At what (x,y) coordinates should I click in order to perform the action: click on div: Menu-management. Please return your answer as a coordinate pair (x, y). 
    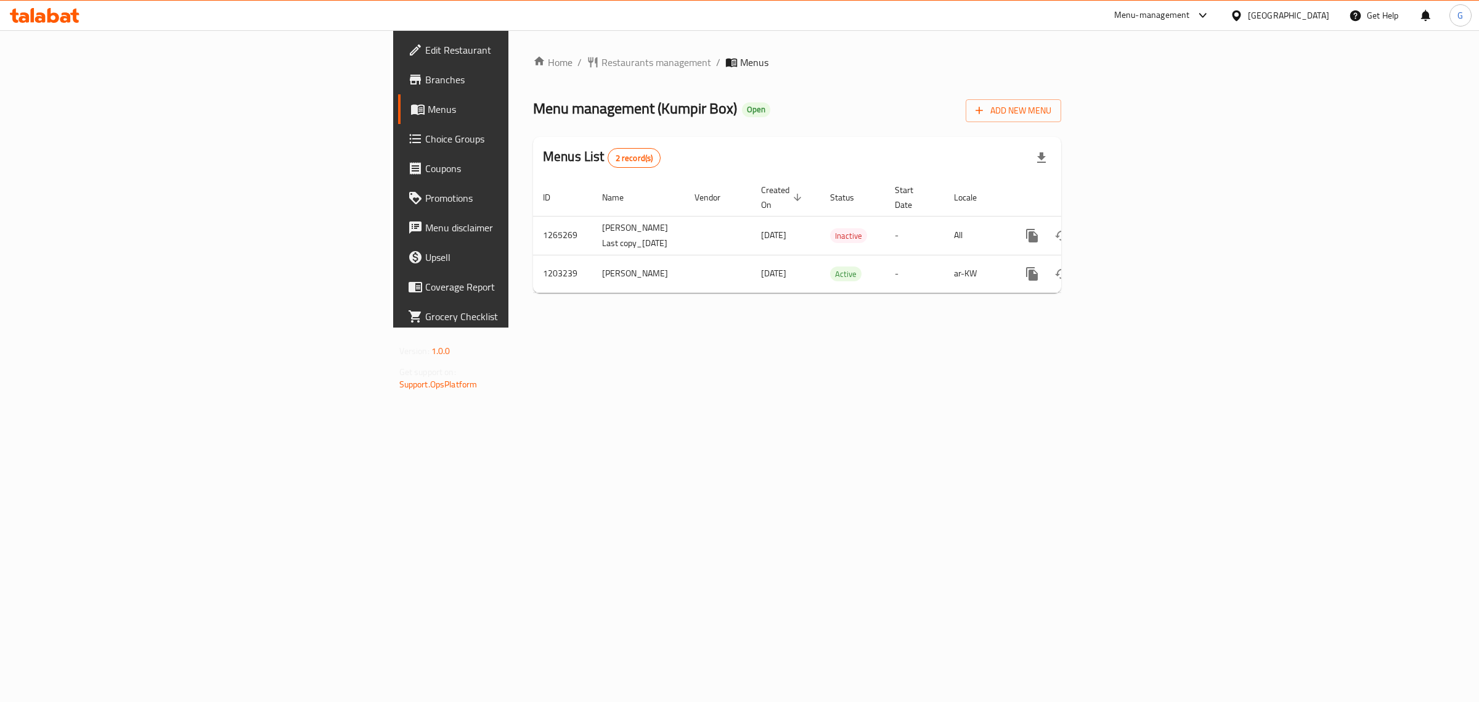
    Looking at the image, I should click on (1152, 15).